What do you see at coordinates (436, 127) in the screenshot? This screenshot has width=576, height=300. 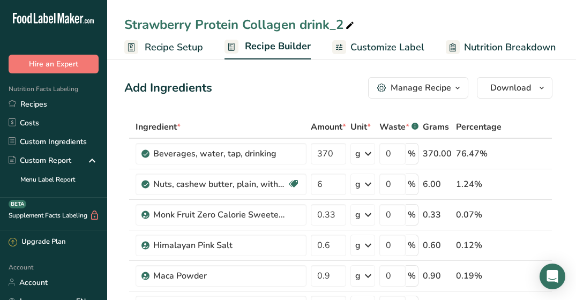 I see `span: Grams` at bounding box center [436, 127].